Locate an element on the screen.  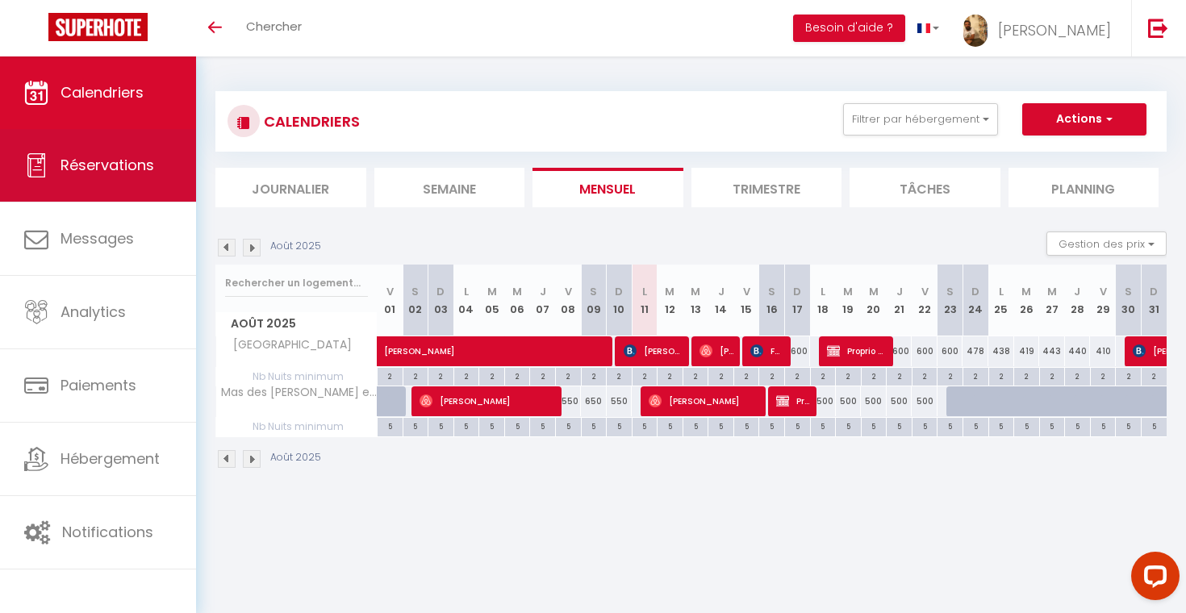
p: Août 2025 is located at coordinates (295, 457).